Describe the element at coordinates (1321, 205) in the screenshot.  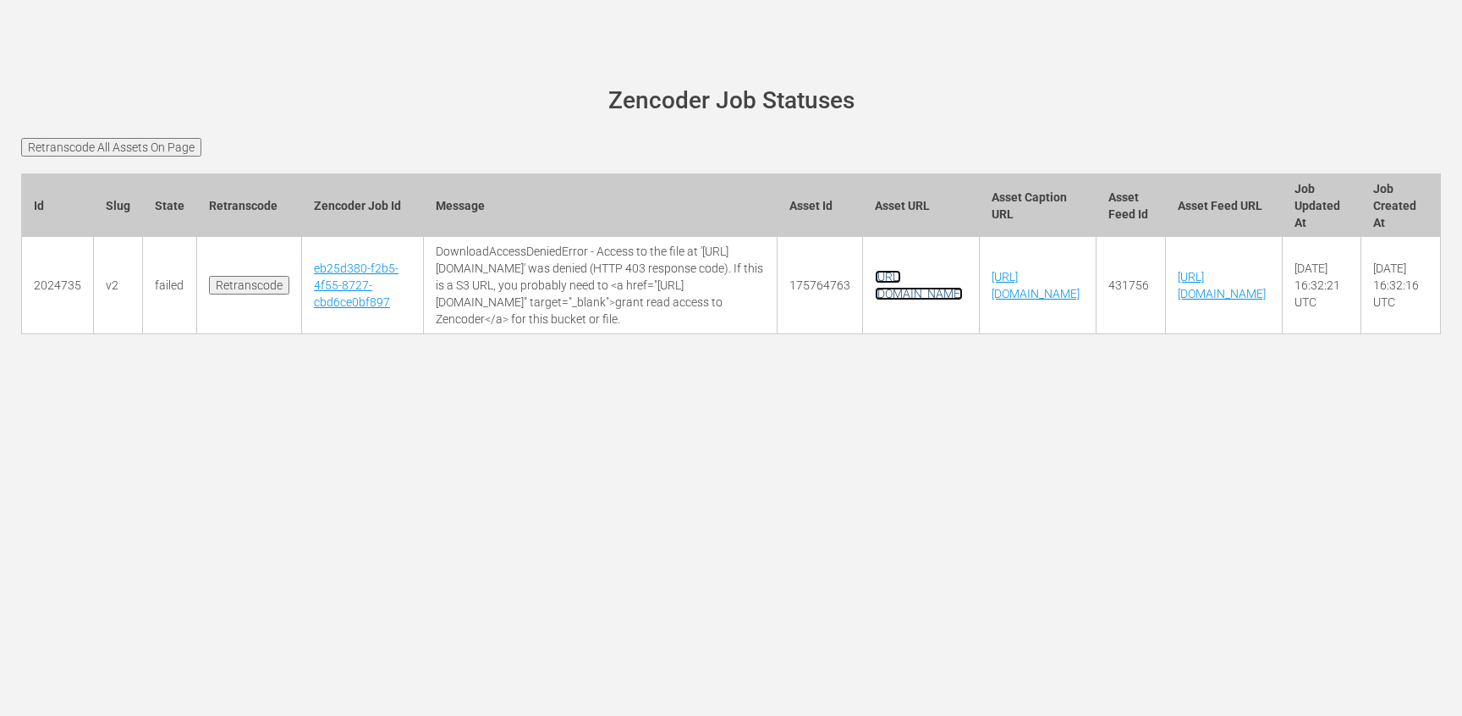
I see `th: Job Updated At` at that location.